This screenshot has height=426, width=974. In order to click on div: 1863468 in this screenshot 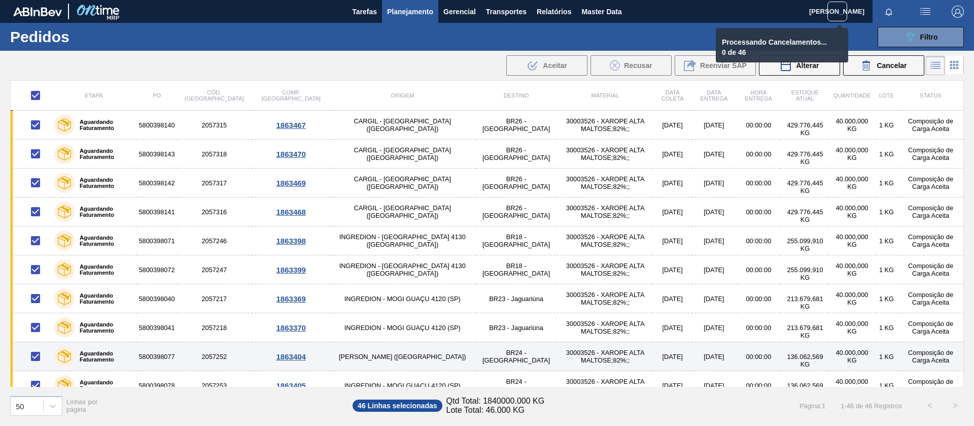, I will do `click(291, 212)`.